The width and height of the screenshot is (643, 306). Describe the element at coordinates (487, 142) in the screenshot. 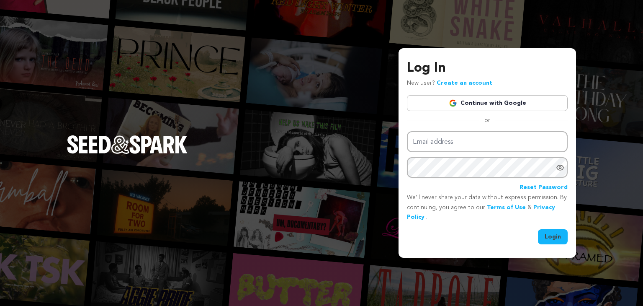

I see `input: Email address` at that location.